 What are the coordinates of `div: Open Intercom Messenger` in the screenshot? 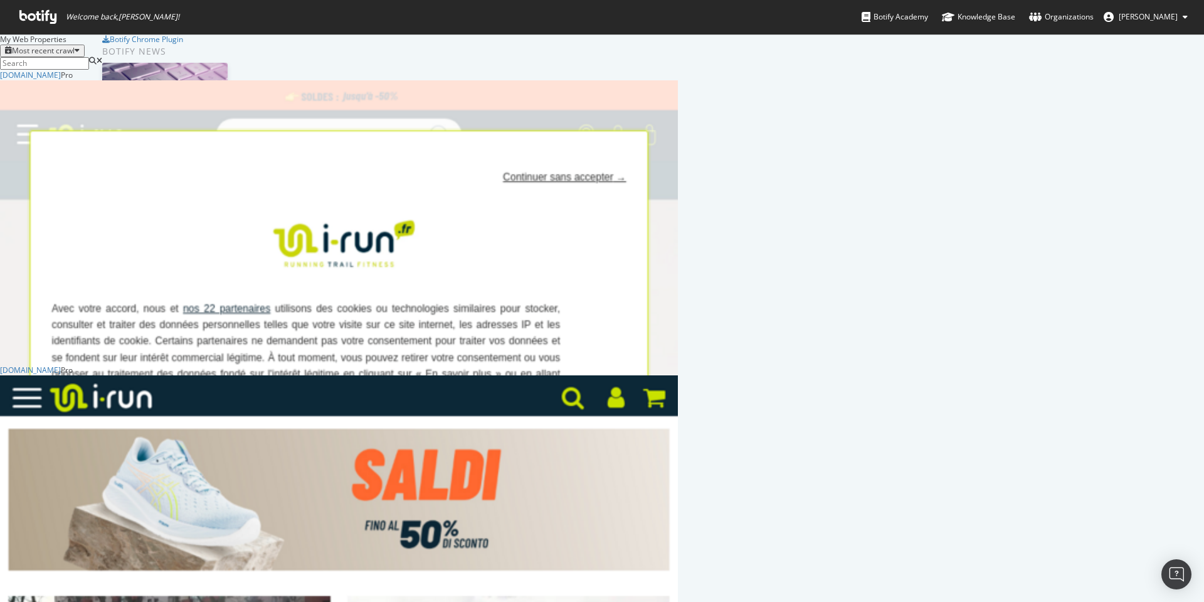 It's located at (1177, 574).